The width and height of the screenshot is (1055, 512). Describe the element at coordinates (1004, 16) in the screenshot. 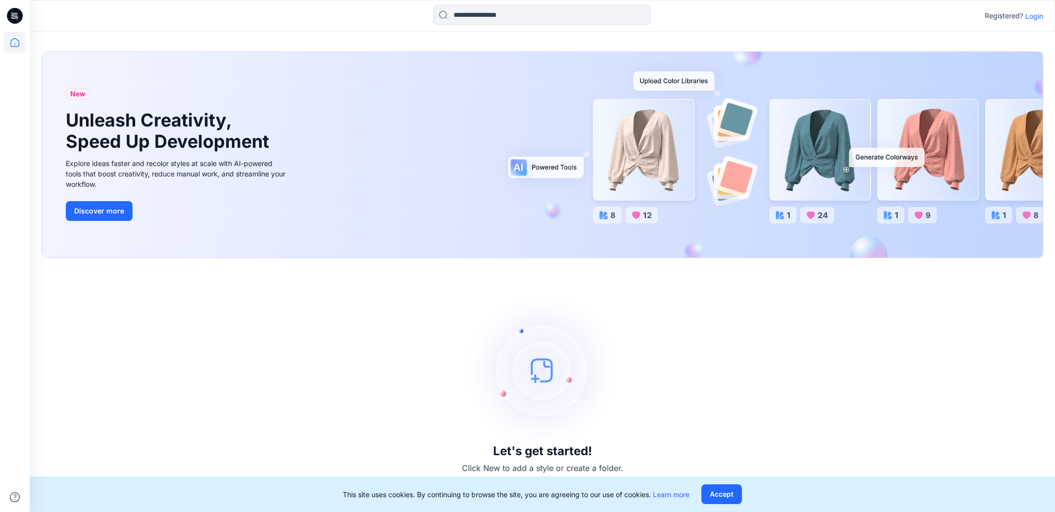

I see `p: Registered?` at that location.